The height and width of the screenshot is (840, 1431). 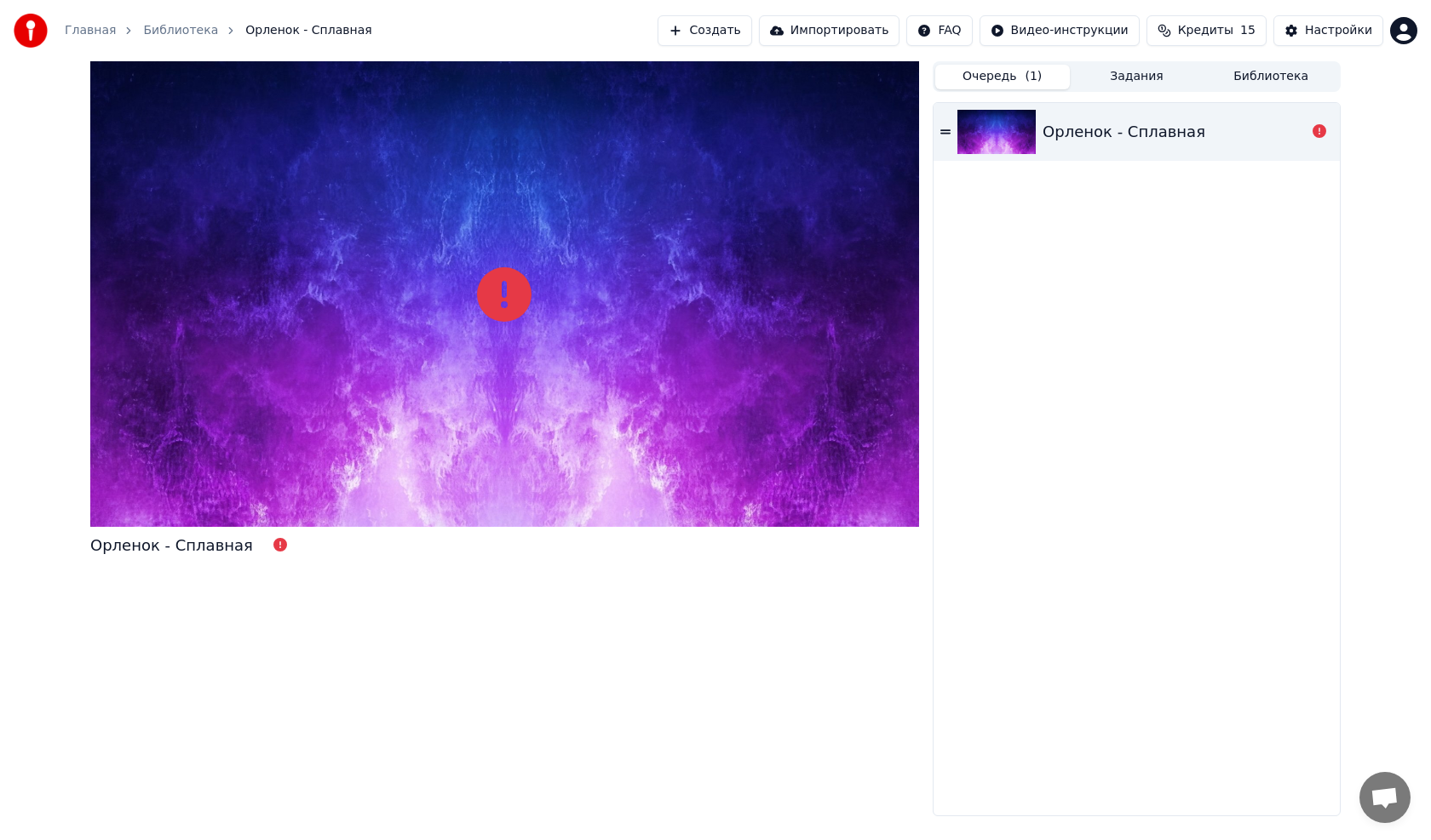 What do you see at coordinates (309, 30) in the screenshot?
I see `span: Орленок - Сплавная` at bounding box center [309, 30].